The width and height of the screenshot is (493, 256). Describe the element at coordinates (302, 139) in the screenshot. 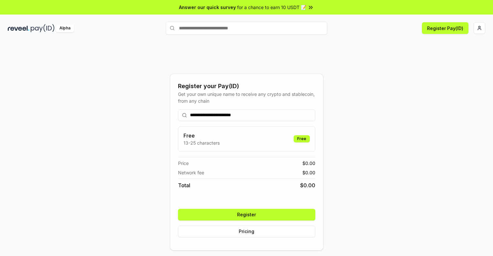

I see `div: Free` at that location.